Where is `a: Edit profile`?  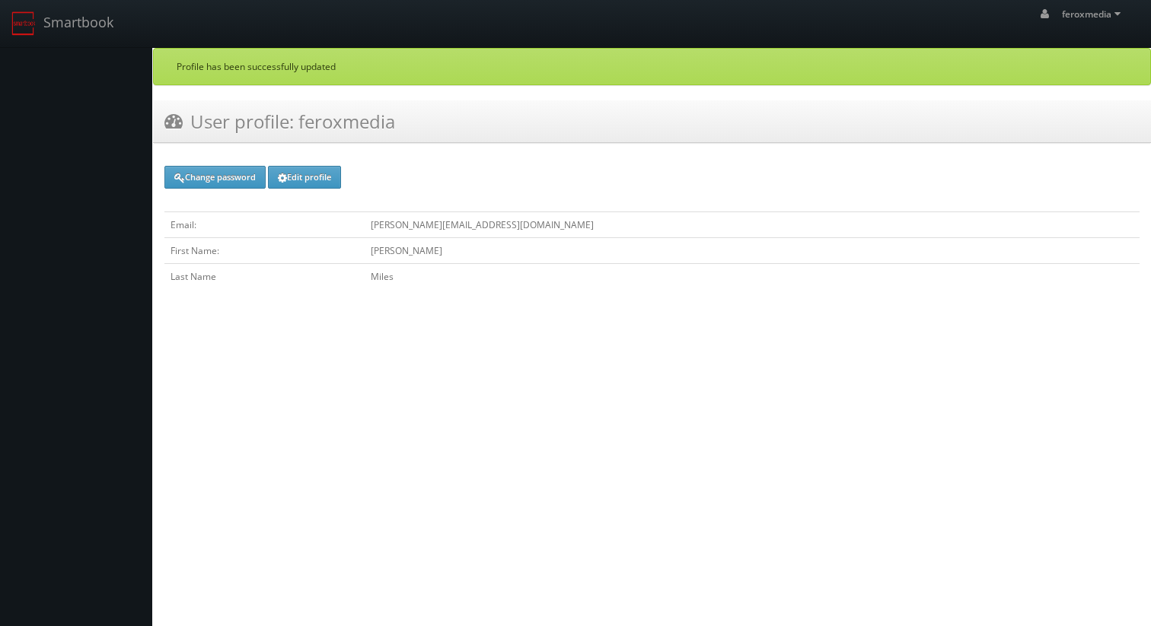 a: Edit profile is located at coordinates (304, 177).